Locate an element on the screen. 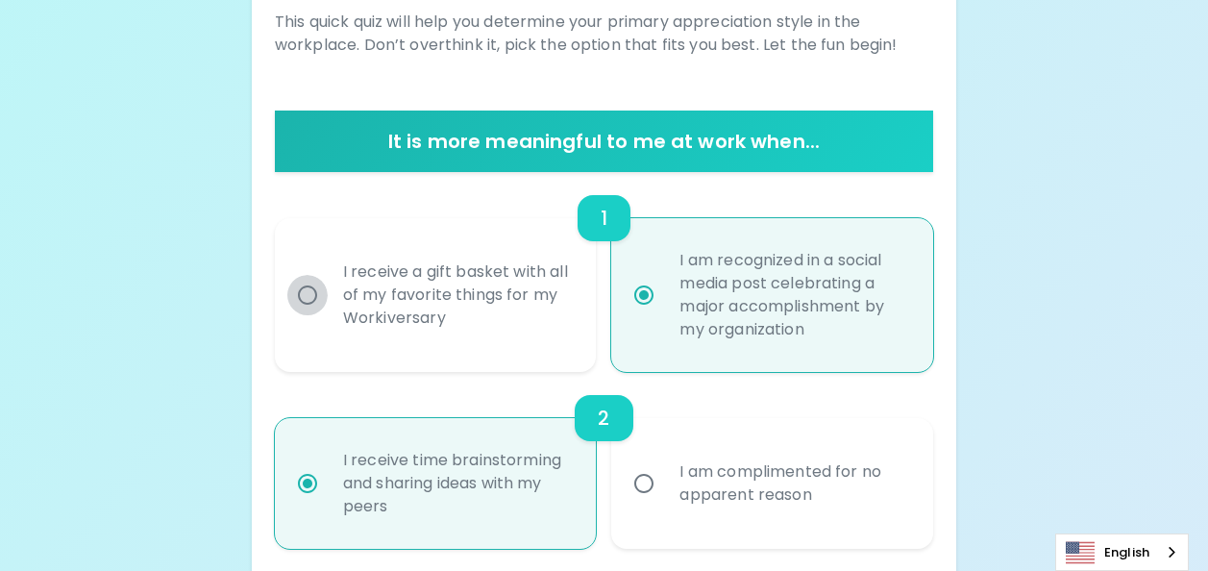 Image resolution: width=1208 pixels, height=571 pixels. h6: 1 is located at coordinates (603, 218).